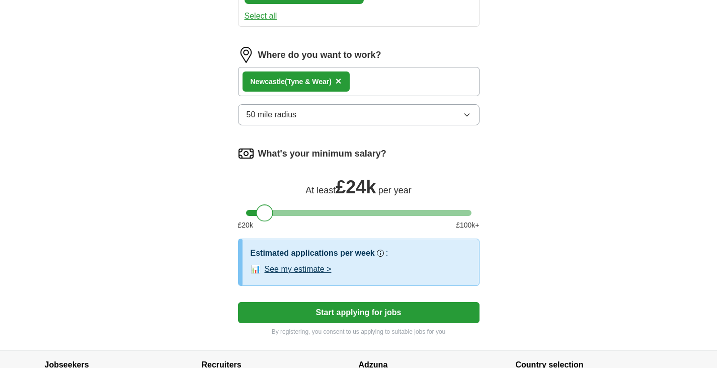 Image resolution: width=717 pixels, height=368 pixels. What do you see at coordinates (272, 115) in the screenshot?
I see `span: 50 mile radius` at bounding box center [272, 115].